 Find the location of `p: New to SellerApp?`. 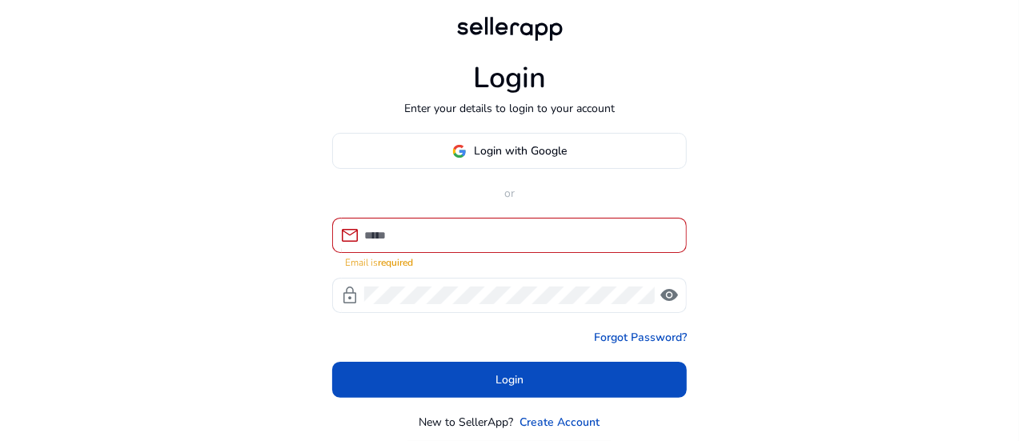

p: New to SellerApp? is located at coordinates (467, 422).